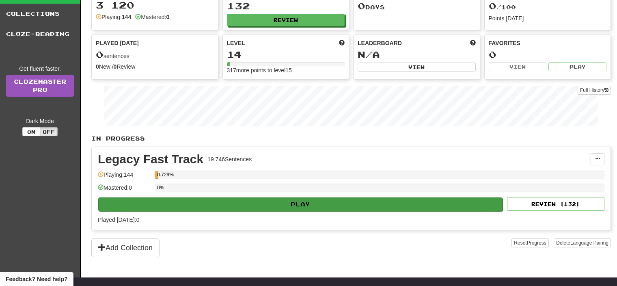  Describe the element at coordinates (286, 54) in the screenshot. I see `div: 14` at that location.